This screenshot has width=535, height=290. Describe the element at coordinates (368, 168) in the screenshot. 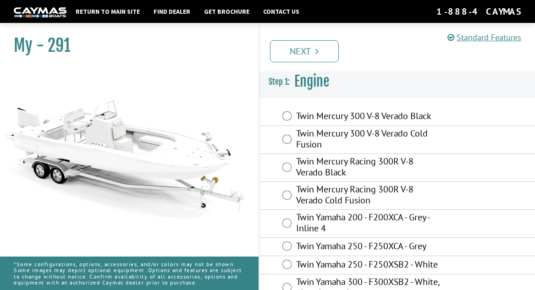

I see `label: Twin Mercury Racing 300R V-8 Verado Black` at that location.